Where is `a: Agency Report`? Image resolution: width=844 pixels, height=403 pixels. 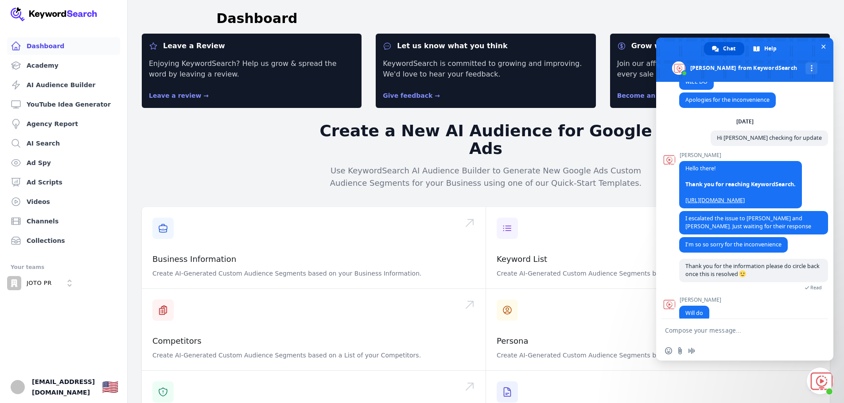
a: Agency Report is located at coordinates (63, 124).